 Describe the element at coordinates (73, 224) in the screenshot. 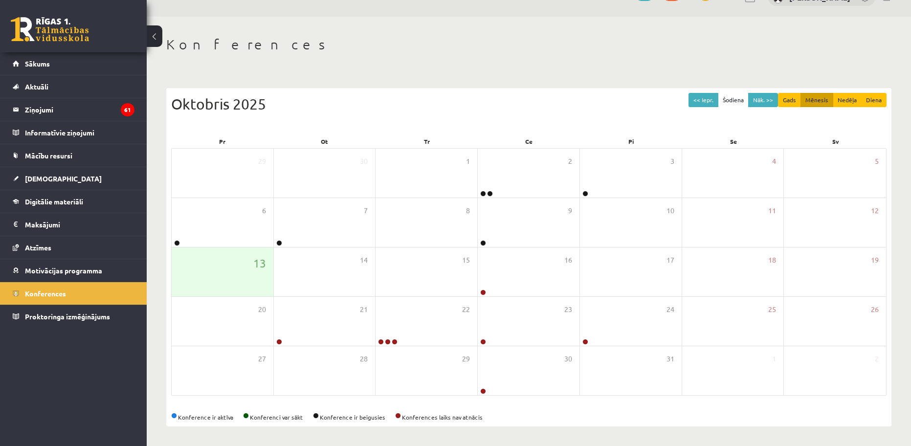

I see `a: Maksājumi` at that location.